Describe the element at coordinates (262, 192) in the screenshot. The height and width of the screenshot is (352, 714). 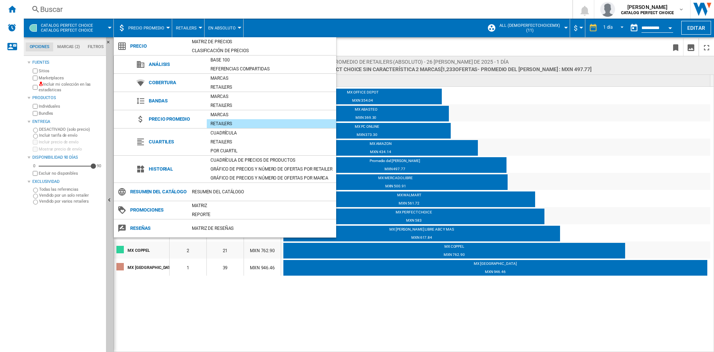
I see `div: Resumen del catálogo` at that location.